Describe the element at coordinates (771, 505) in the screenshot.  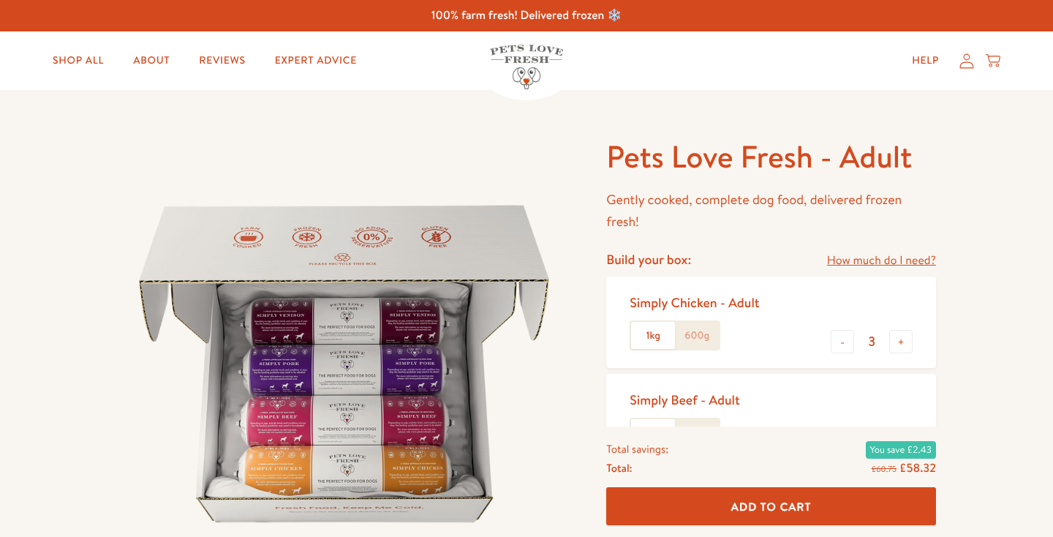
I see `span: Add To Cart` at that location.